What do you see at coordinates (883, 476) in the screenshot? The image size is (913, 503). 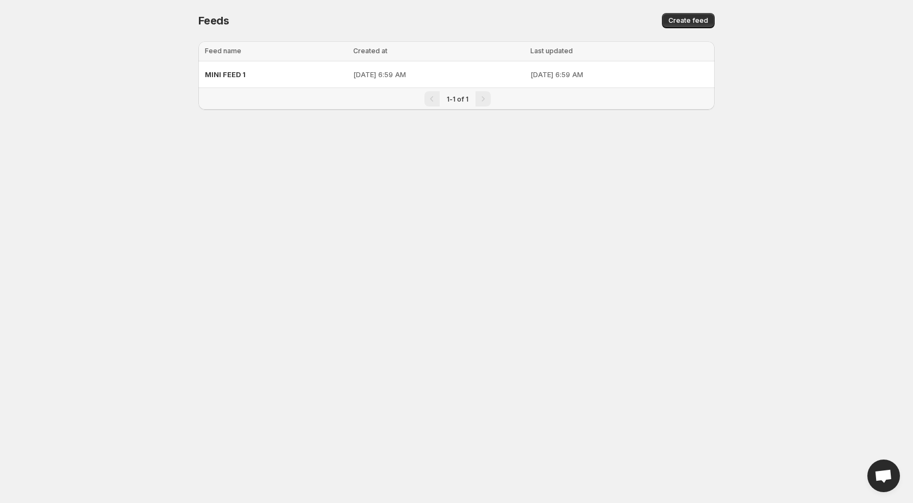 I see `div: Open chat` at bounding box center [883, 476].